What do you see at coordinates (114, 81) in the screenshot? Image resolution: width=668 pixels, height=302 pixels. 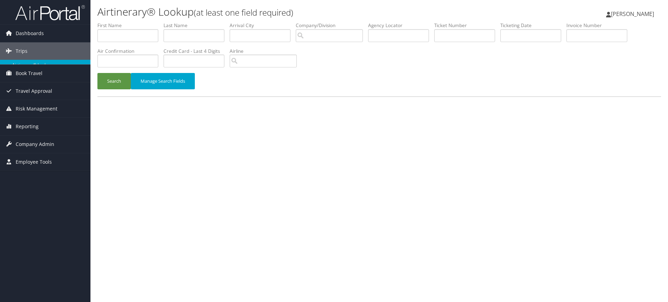 I see `button: Search` at bounding box center [114, 81].